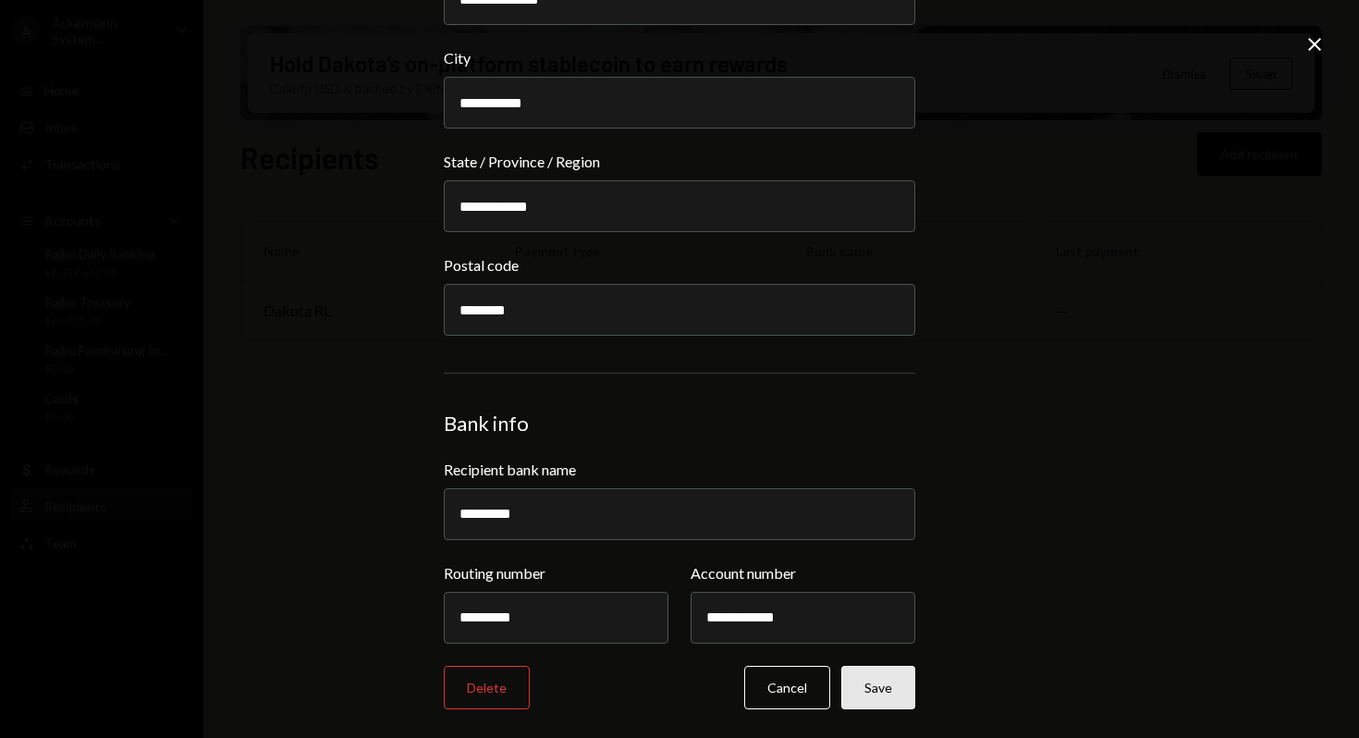 This screenshot has height=738, width=1359. Describe the element at coordinates (679, 58) in the screenshot. I see `label: City` at that location.